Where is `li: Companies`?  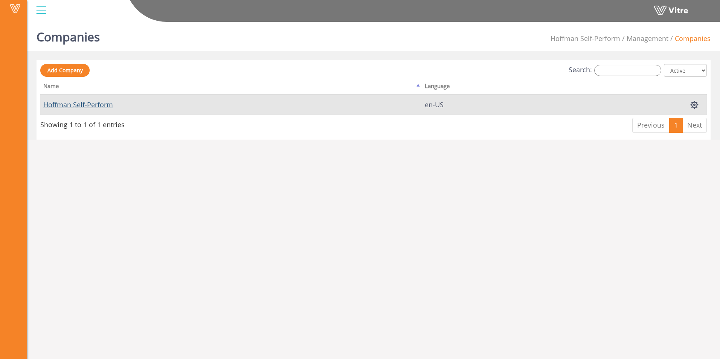 li: Companies is located at coordinates (689, 39).